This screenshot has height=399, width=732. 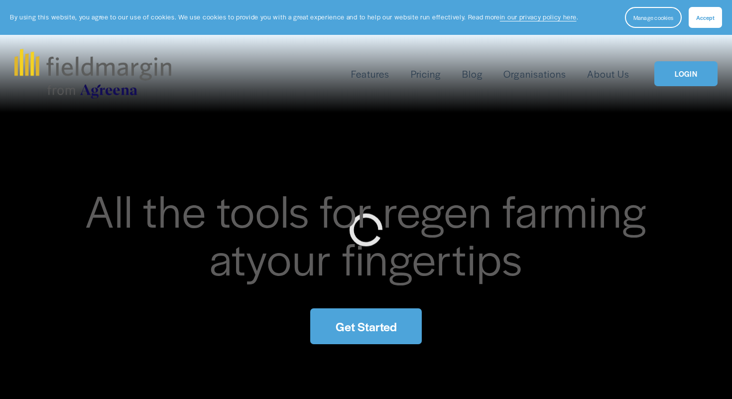 I want to click on a: folder dropdown, so click(x=370, y=74).